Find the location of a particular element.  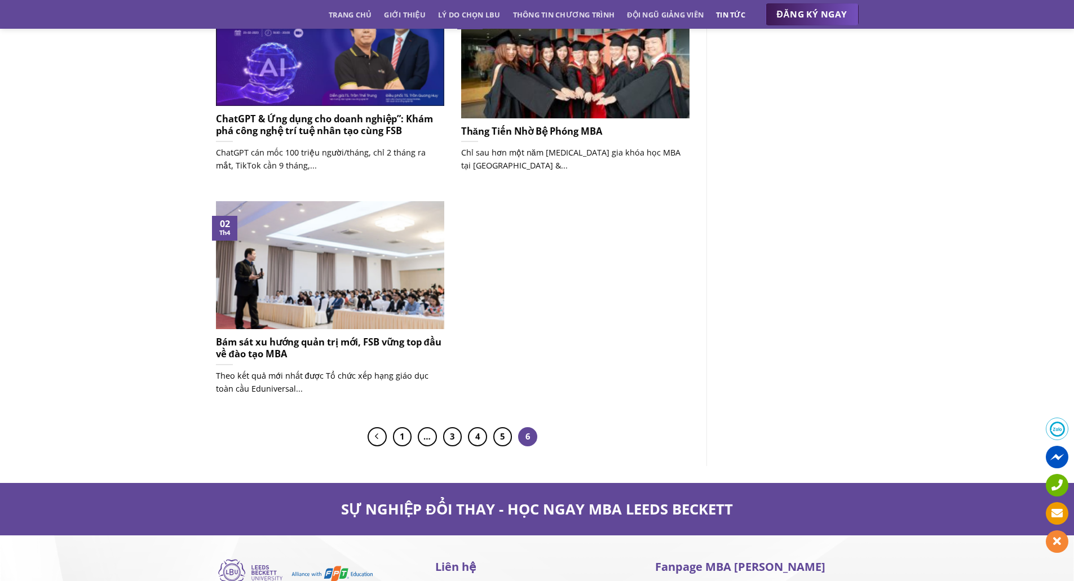

a: 3 is located at coordinates (453, 437).